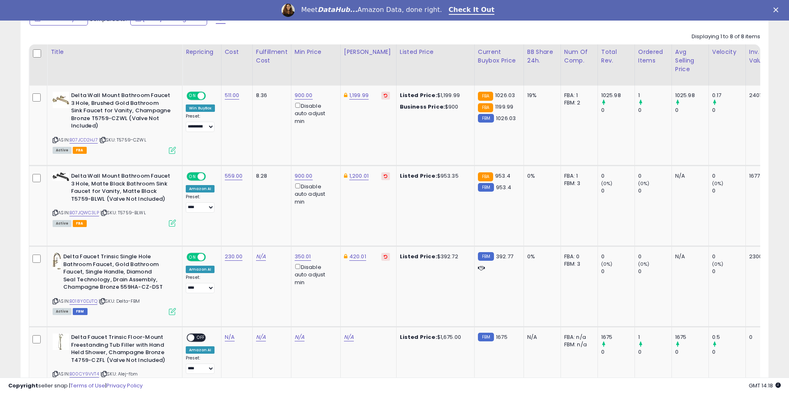 The width and height of the screenshot is (789, 394). I want to click on span: | SKU: Delta-FBM, so click(119, 301).